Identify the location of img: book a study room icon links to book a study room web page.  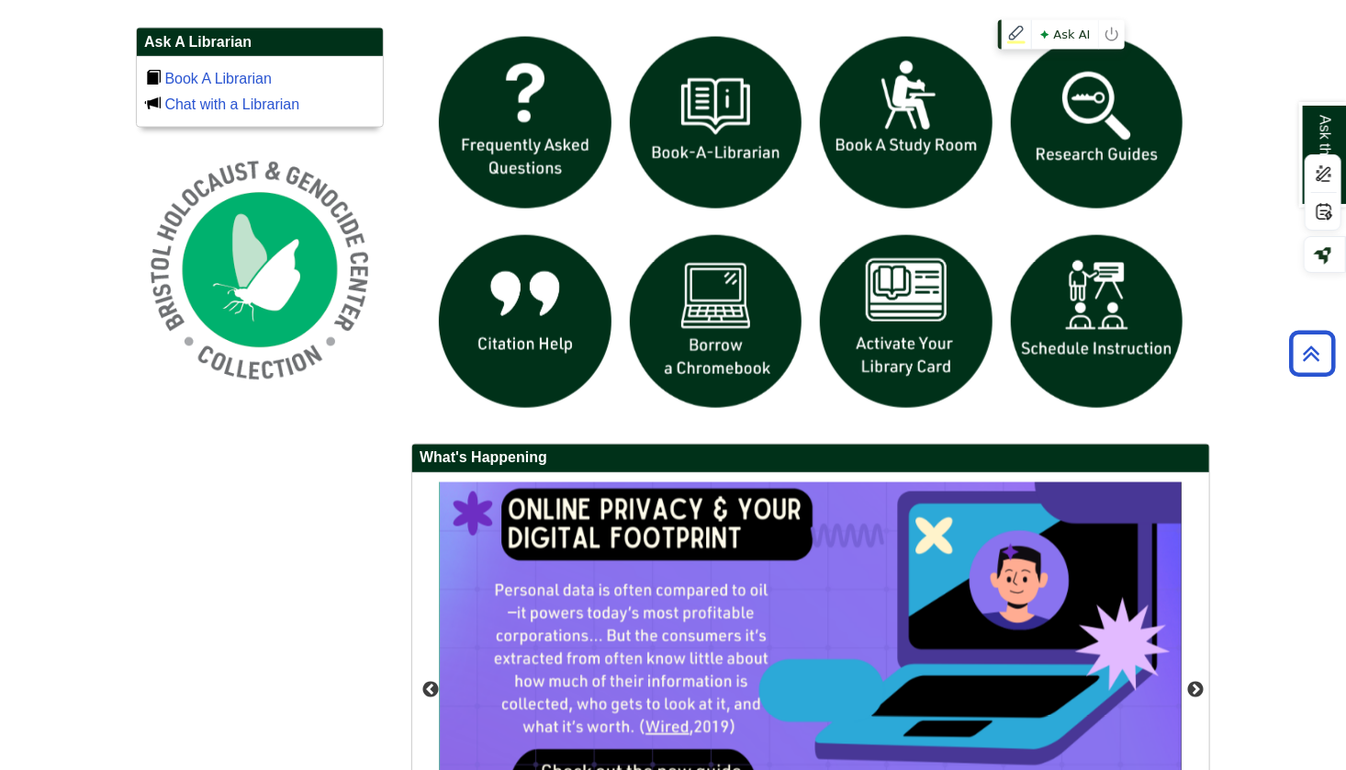
(906, 123).